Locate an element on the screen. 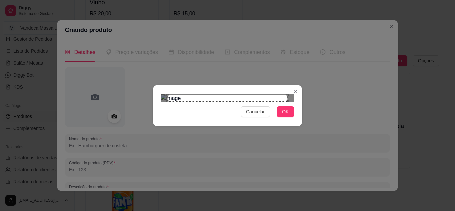  img: image is located at coordinates (227, 98).